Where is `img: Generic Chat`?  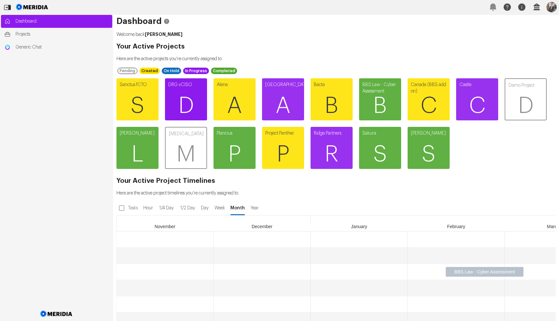 img: Generic Chat is located at coordinates (7, 47).